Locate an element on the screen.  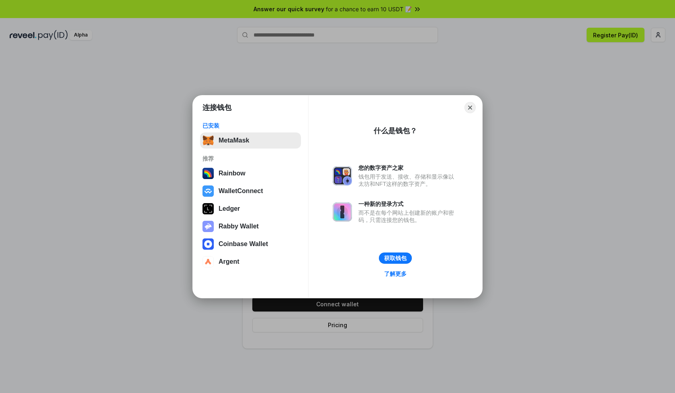
button: Ledger is located at coordinates (250, 209).